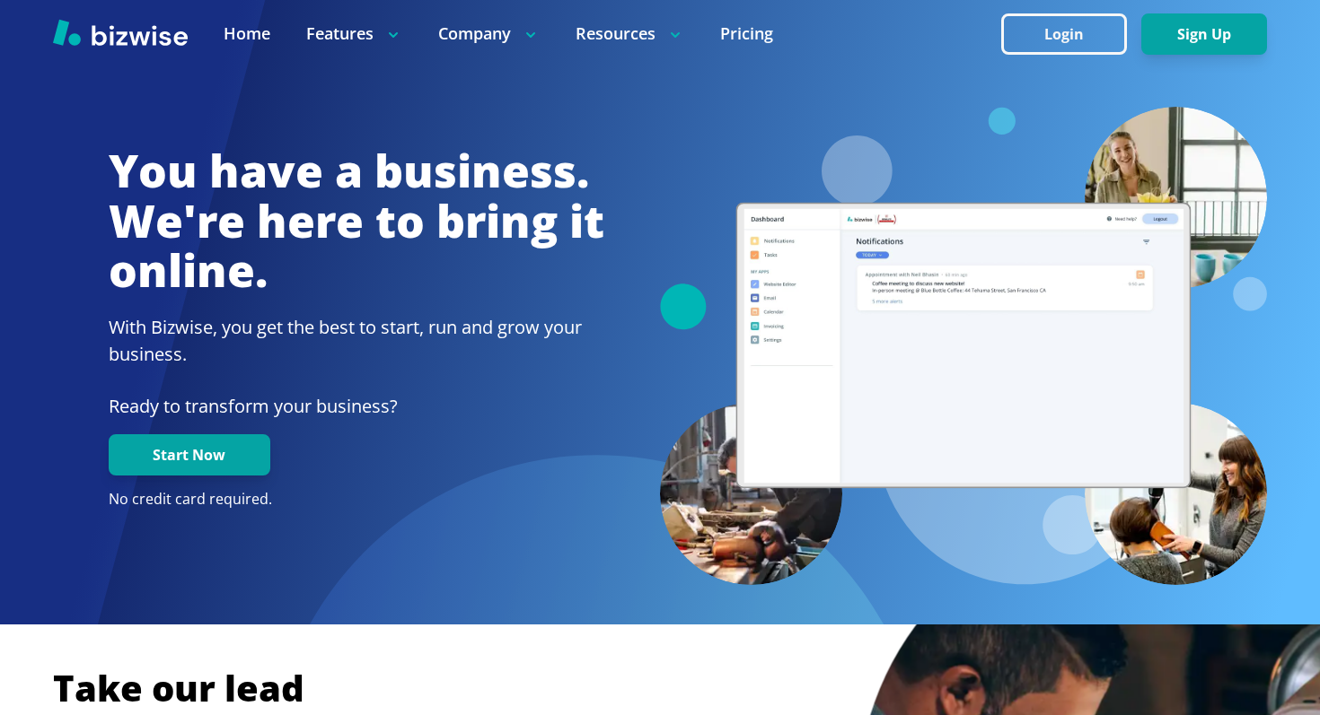 This screenshot has width=1320, height=715. What do you see at coordinates (356, 341) in the screenshot?
I see `h2: With Bizwise, you get the best to start, run and grow your business.` at bounding box center [356, 341].